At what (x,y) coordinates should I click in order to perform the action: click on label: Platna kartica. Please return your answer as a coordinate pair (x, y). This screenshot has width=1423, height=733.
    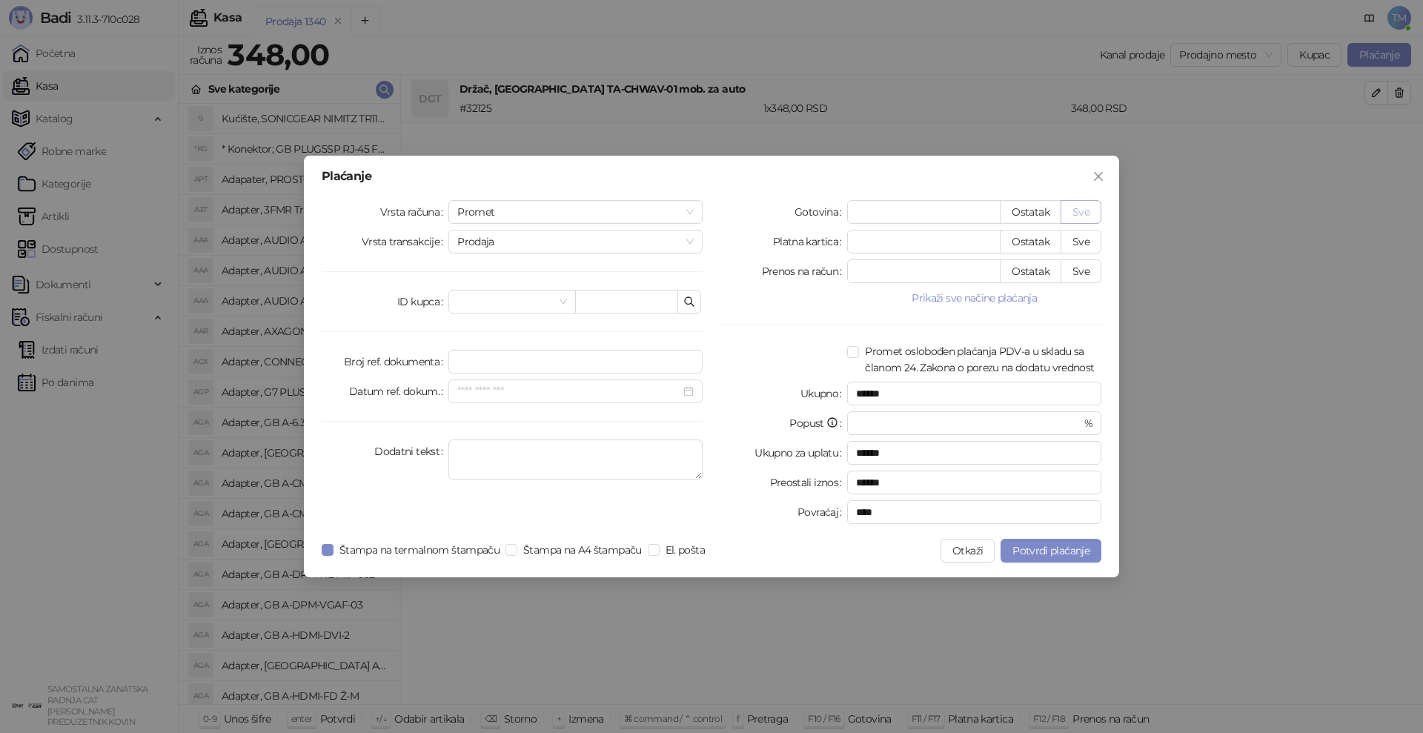
    Looking at the image, I should click on (810, 242).